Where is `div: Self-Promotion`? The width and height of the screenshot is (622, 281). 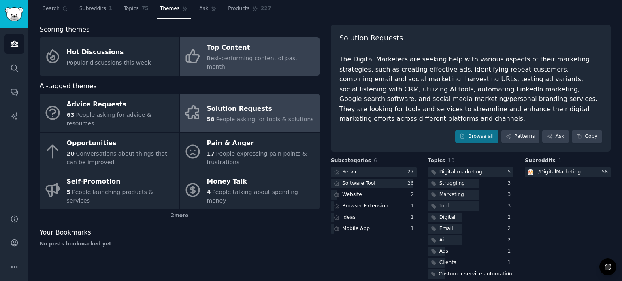 div: Self-Promotion is located at coordinates (121, 182).